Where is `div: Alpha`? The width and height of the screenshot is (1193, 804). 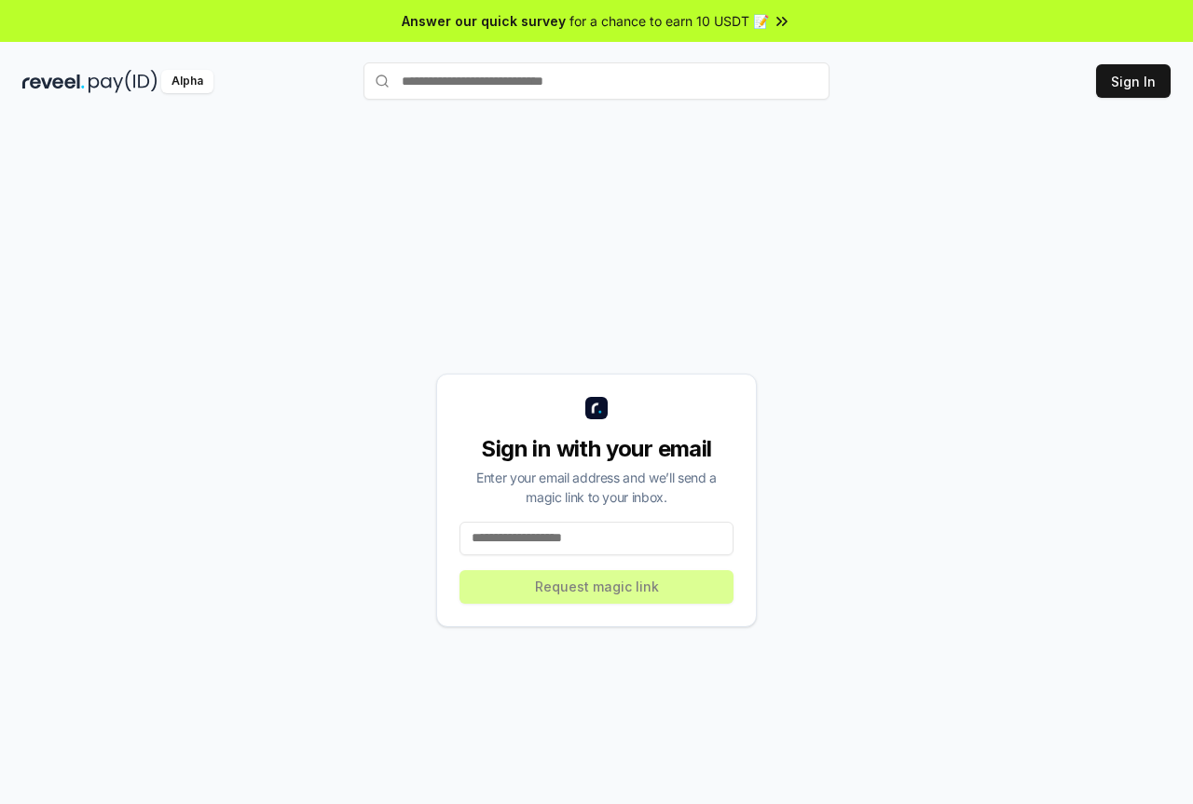
div: Alpha is located at coordinates (187, 81).